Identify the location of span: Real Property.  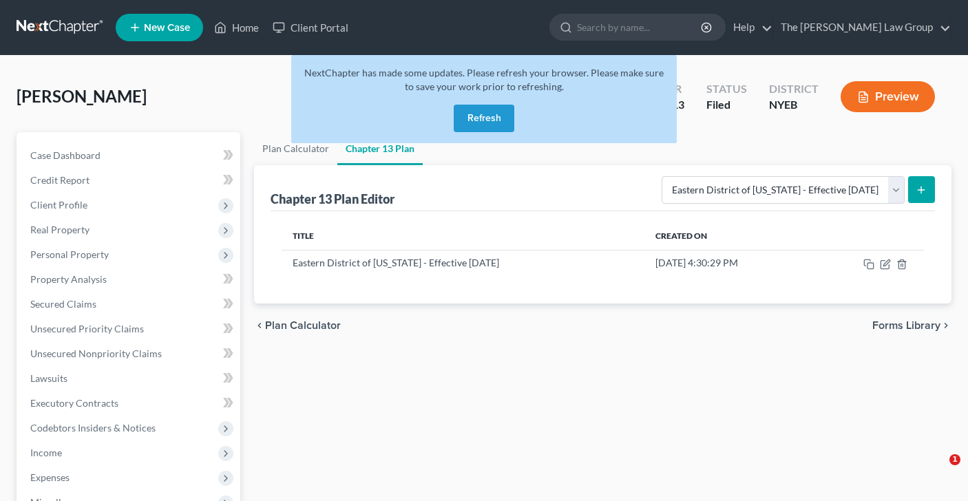
(60, 229).